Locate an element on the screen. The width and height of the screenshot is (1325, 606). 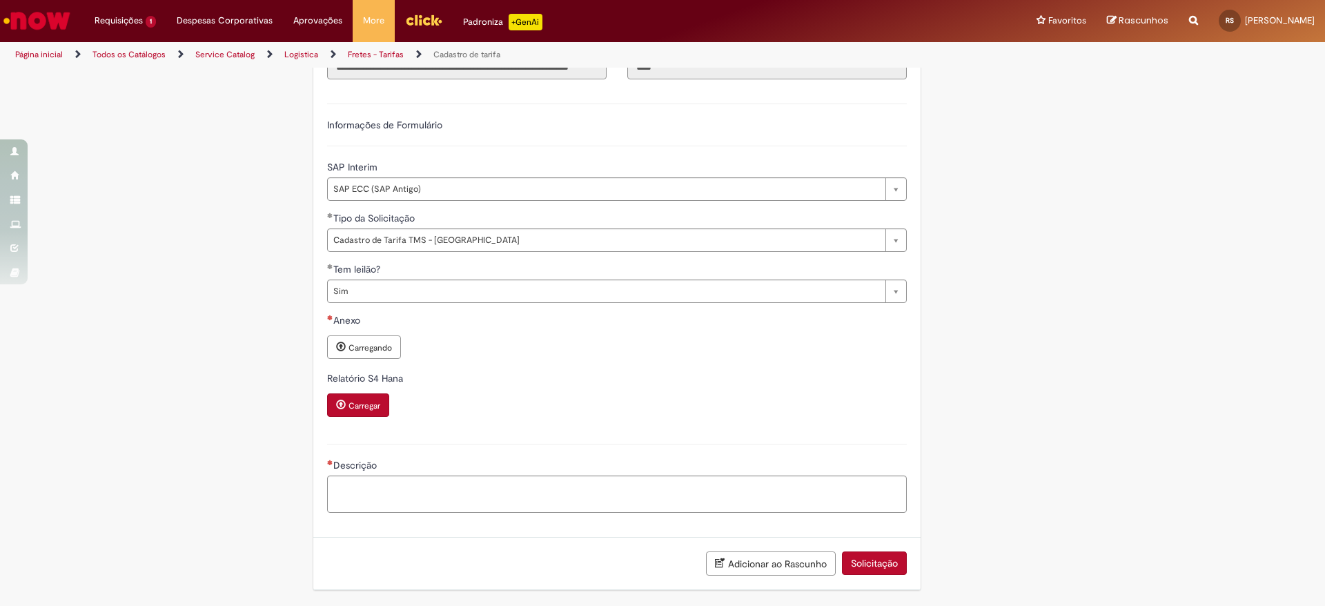
small: Carregar is located at coordinates (364, 406).